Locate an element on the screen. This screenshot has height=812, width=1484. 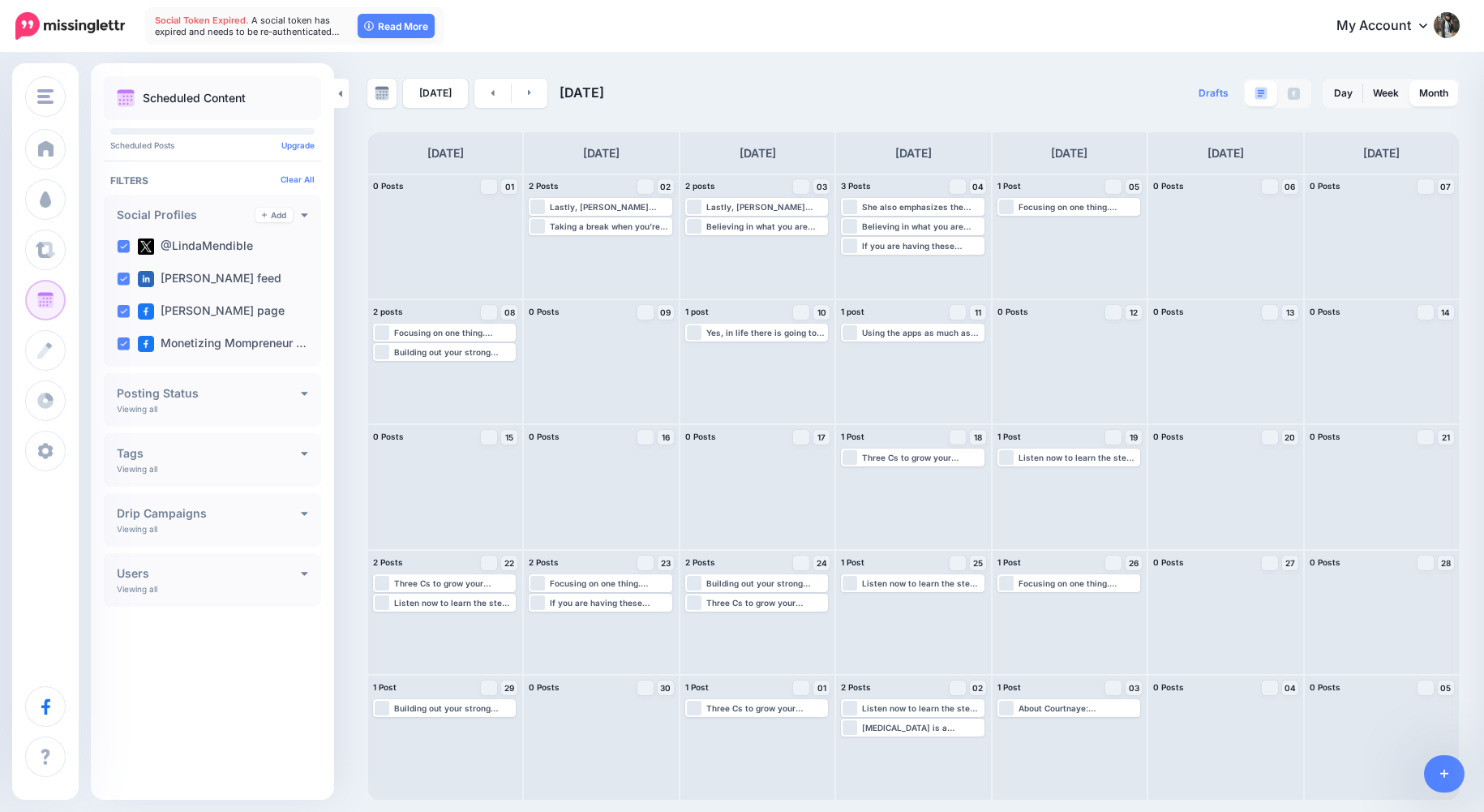
a: 03 is located at coordinates (1134, 688).